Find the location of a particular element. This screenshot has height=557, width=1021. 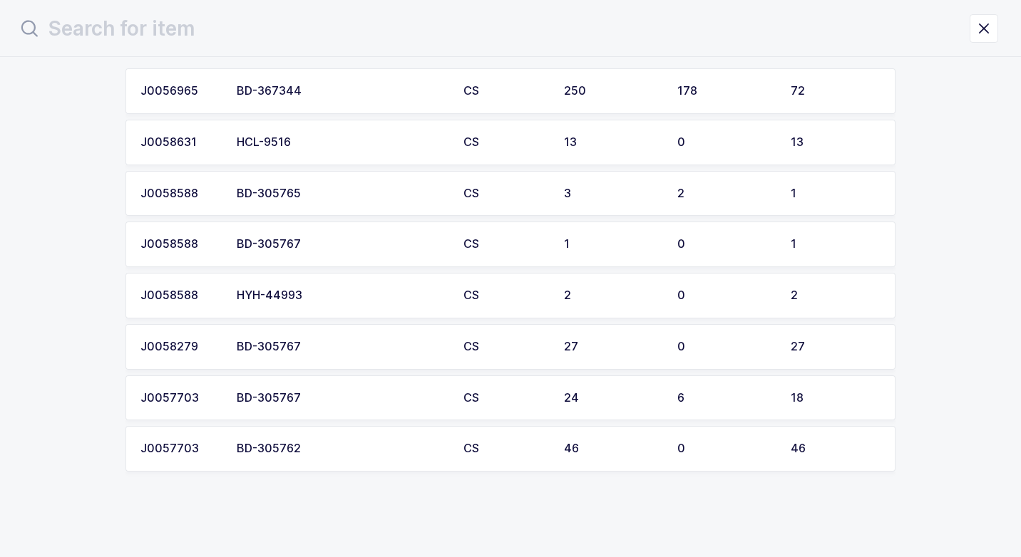

div: 18 is located at coordinates (835, 398).